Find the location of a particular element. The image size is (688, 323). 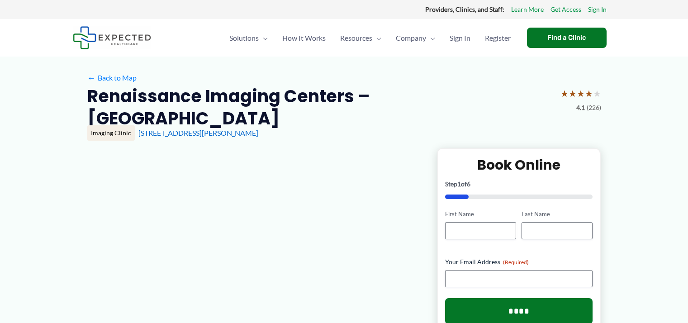

a: ←Back to Map is located at coordinates (112, 78).